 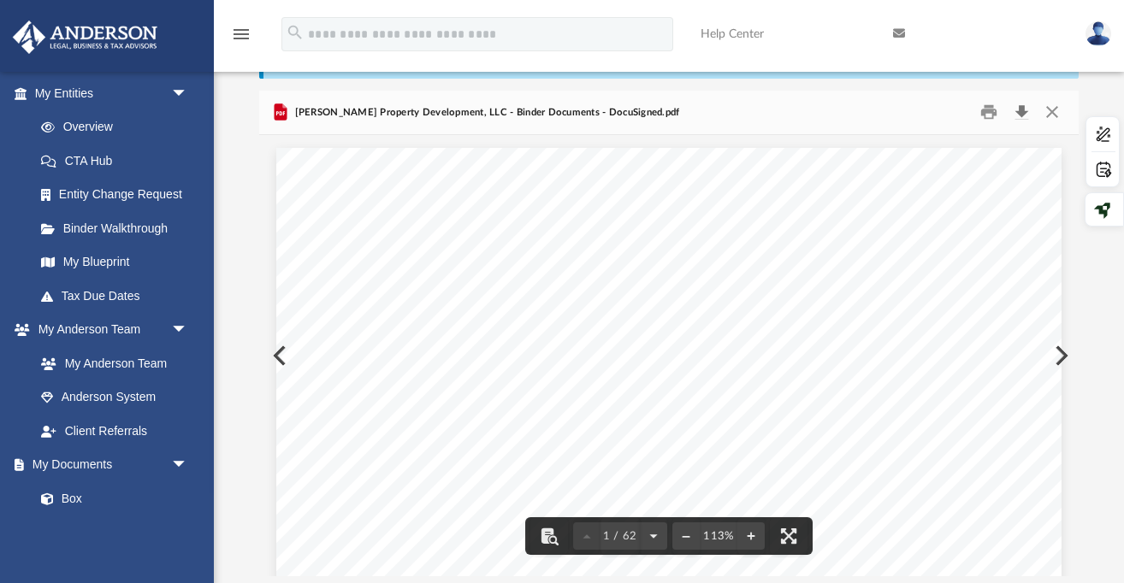 I want to click on a: Anderson System, so click(x=115, y=398).